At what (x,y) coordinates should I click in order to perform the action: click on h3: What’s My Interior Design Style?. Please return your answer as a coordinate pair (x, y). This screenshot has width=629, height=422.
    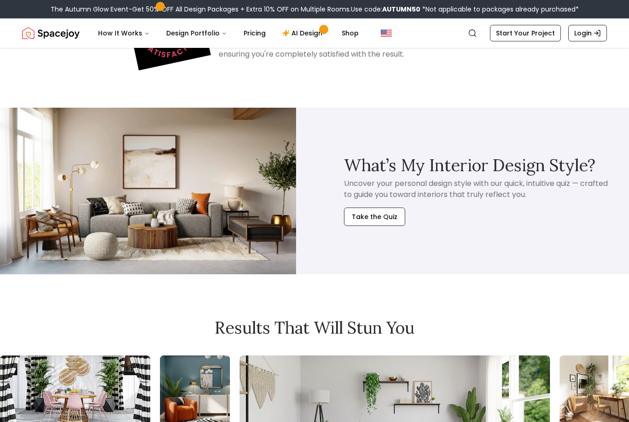
    Looking at the image, I should click on (469, 165).